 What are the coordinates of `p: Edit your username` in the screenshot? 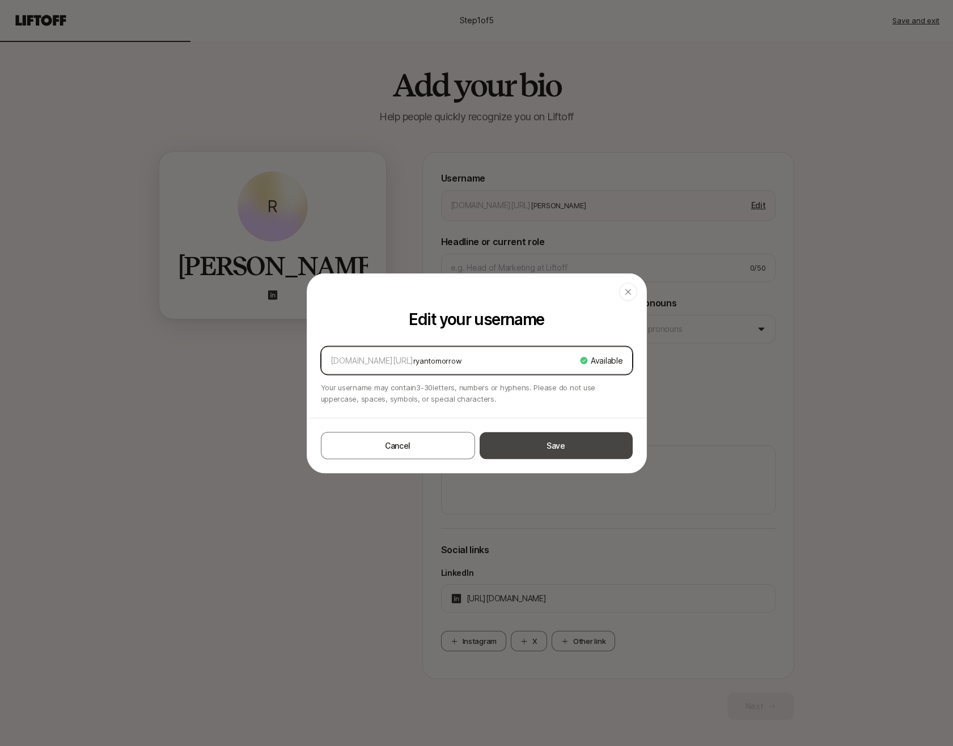 It's located at (477, 319).